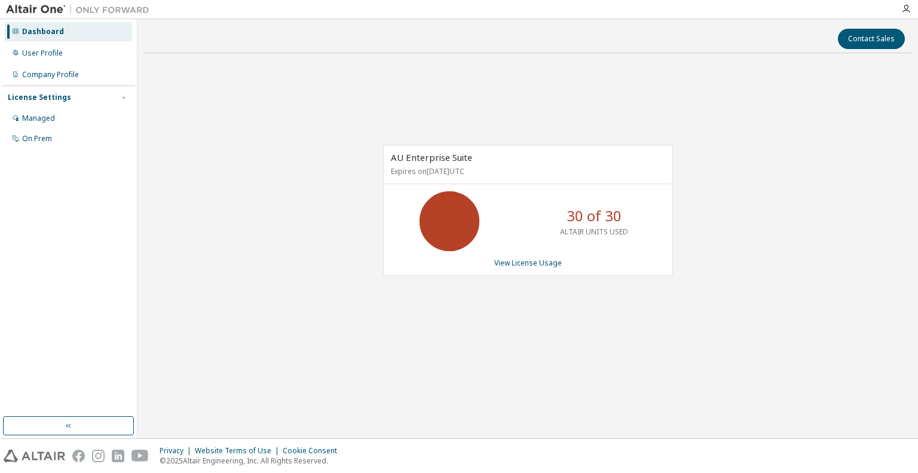 The image size is (918, 473). I want to click on span: AU Enterprise Suite, so click(431, 157).